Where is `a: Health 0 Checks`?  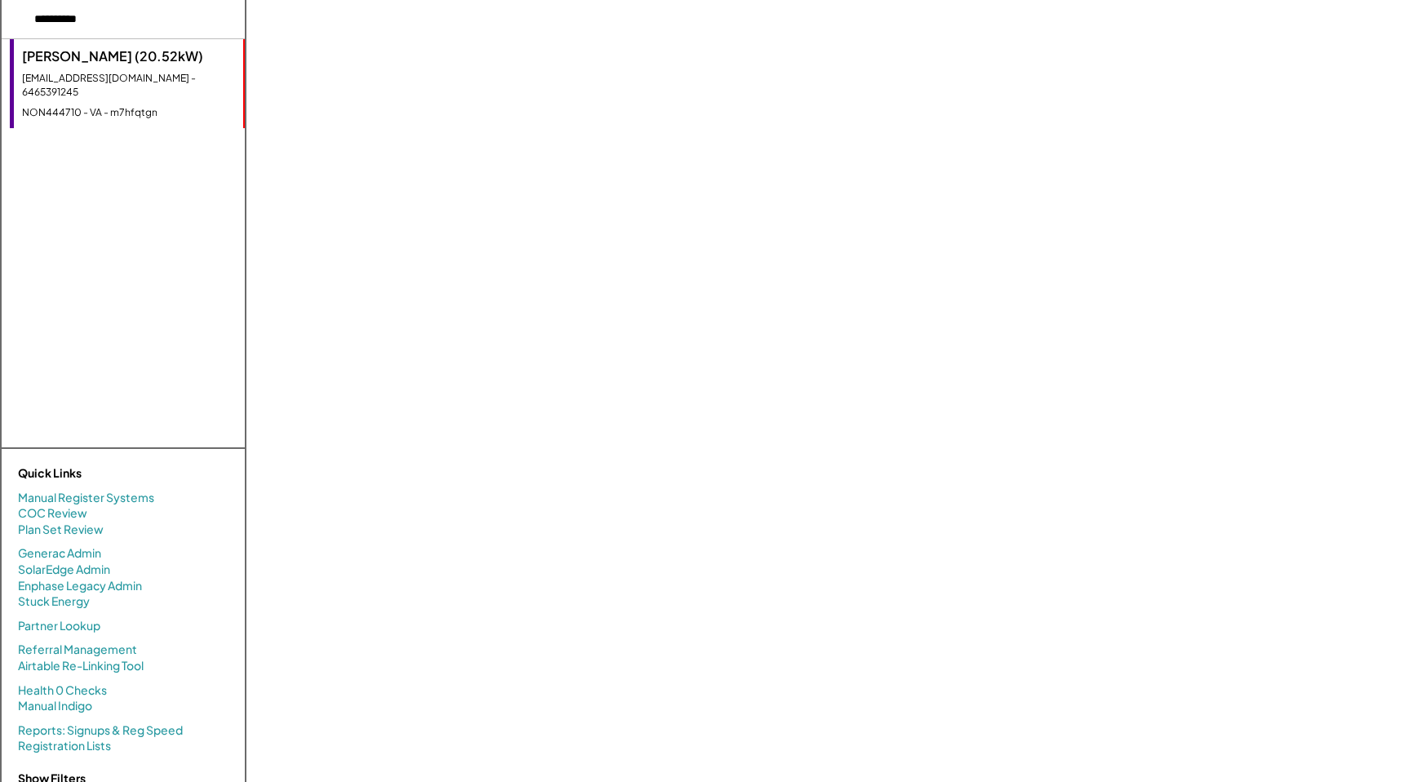
a: Health 0 Checks is located at coordinates (62, 690).